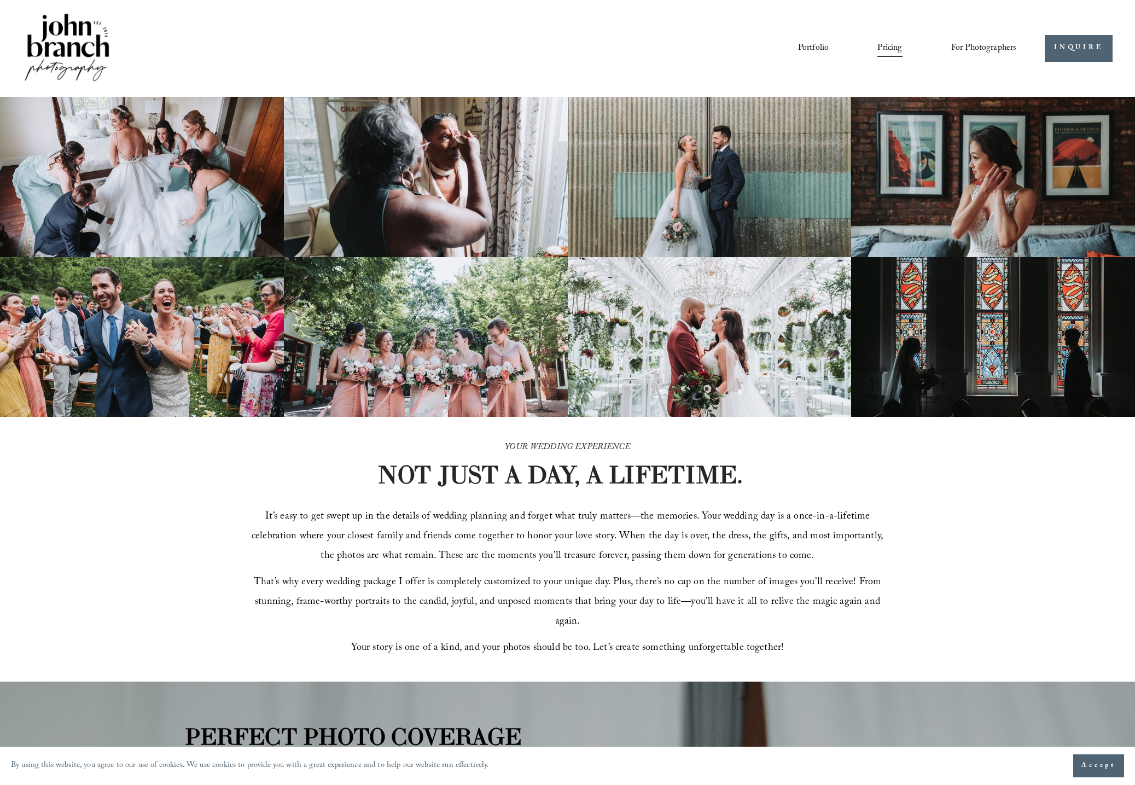 This screenshot has height=785, width=1135. I want to click on a: Portfolio, so click(813, 48).